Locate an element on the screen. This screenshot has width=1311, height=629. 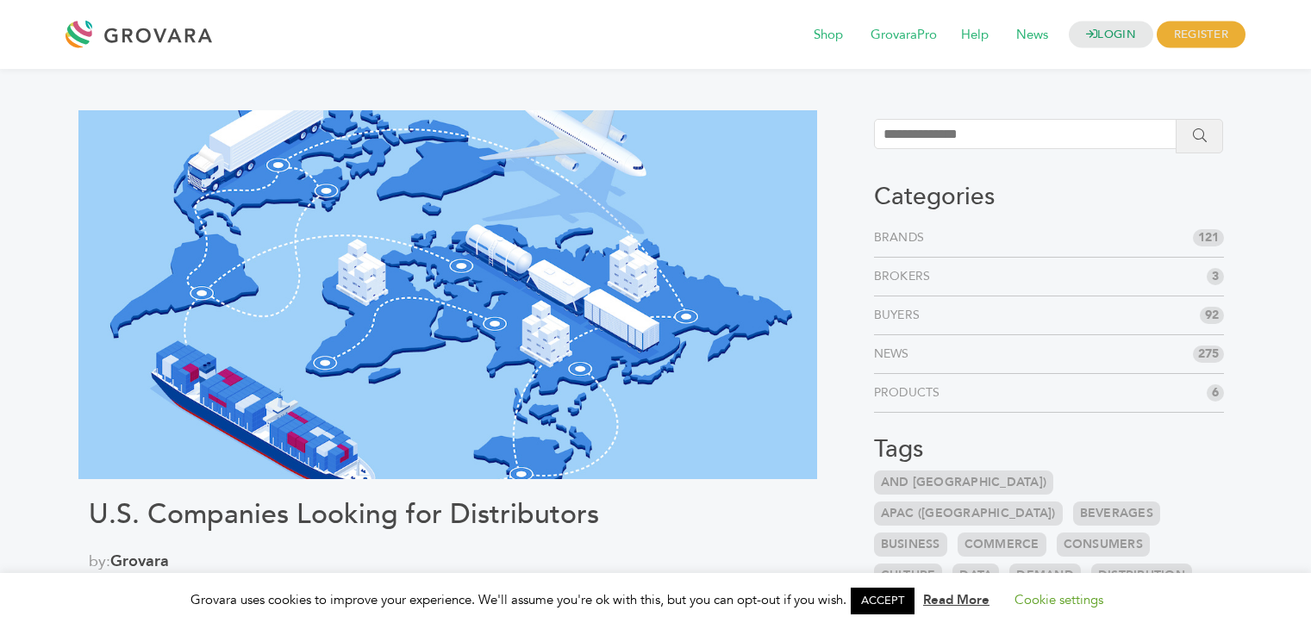
span: 92 is located at coordinates (1212, 316).